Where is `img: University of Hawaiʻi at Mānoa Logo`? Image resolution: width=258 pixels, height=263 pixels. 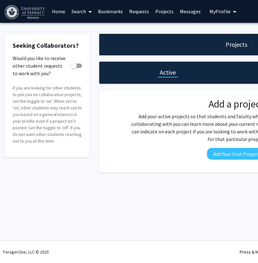
img: University of Hawaiʻi at Mānoa Logo is located at coordinates (26, 12).